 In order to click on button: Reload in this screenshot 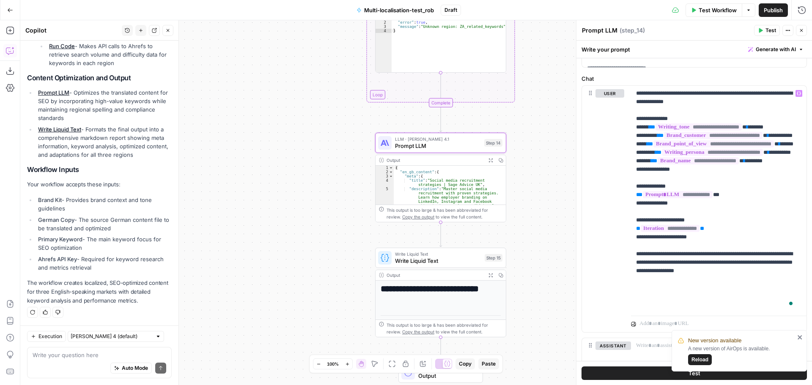, I will do `click(700, 360)`.